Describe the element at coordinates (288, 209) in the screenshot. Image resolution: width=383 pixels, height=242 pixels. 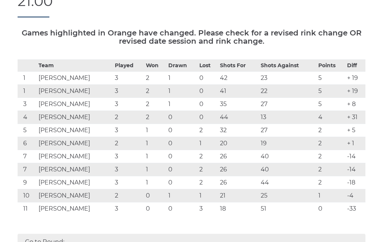
I see `td: 51` at that location.